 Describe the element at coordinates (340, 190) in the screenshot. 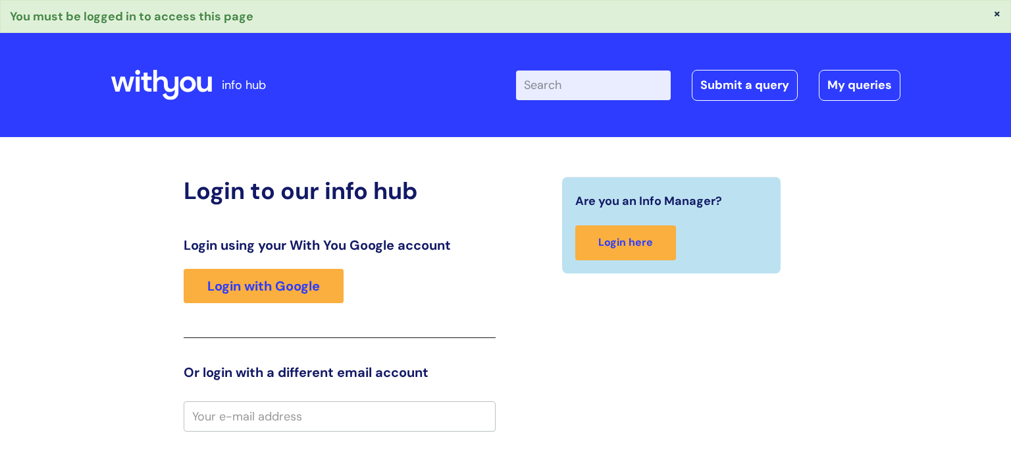

I see `h2: Login to our info hub` at that location.